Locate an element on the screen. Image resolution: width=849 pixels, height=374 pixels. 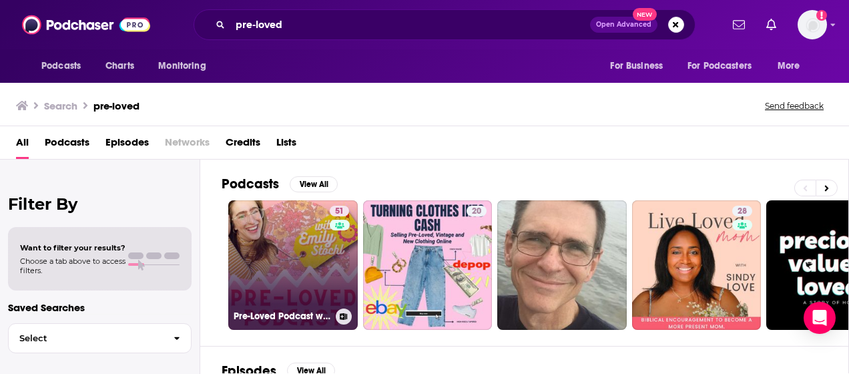
span: Open Advanced is located at coordinates (624, 25).